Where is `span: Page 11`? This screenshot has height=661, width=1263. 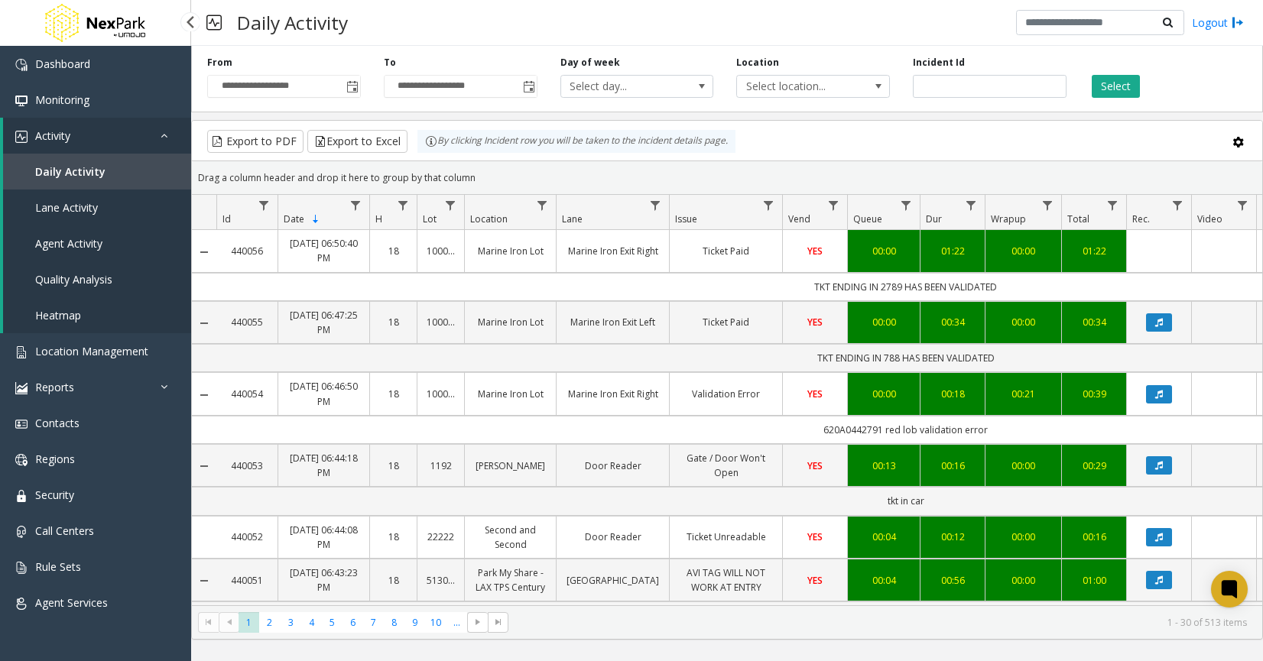 span: Page 11 is located at coordinates (456, 622).